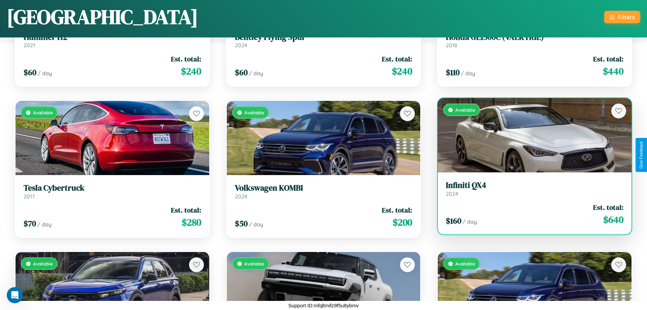  Describe the element at coordinates (402, 222) in the screenshot. I see `span: $ 200` at that location.